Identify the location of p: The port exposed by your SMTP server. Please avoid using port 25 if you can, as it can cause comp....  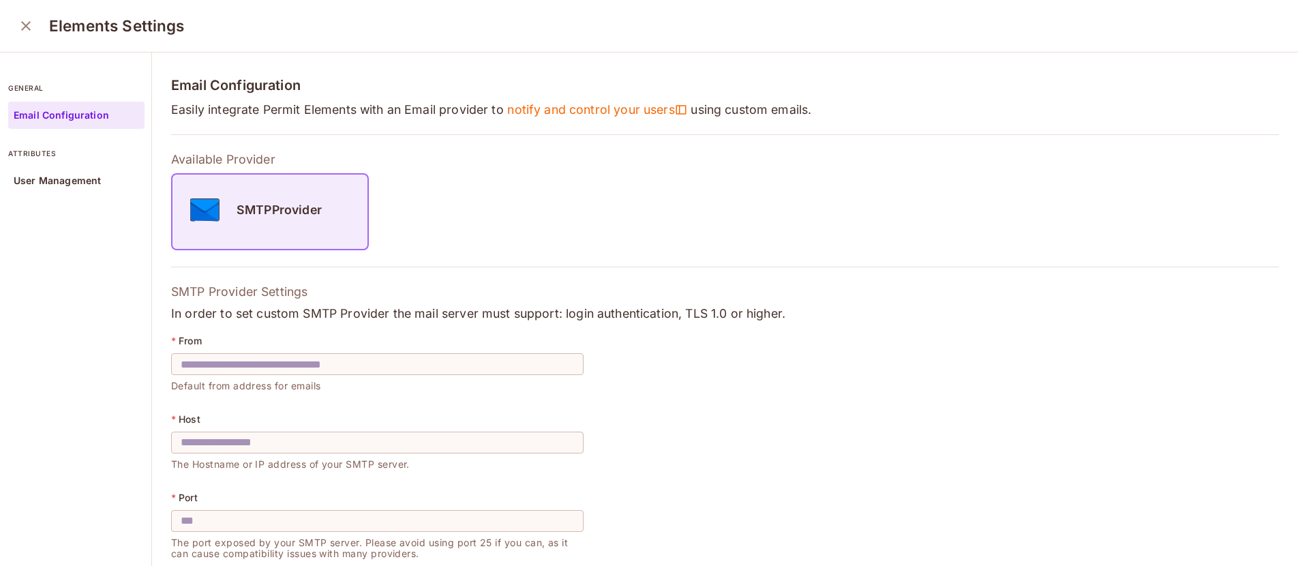
(377, 545).